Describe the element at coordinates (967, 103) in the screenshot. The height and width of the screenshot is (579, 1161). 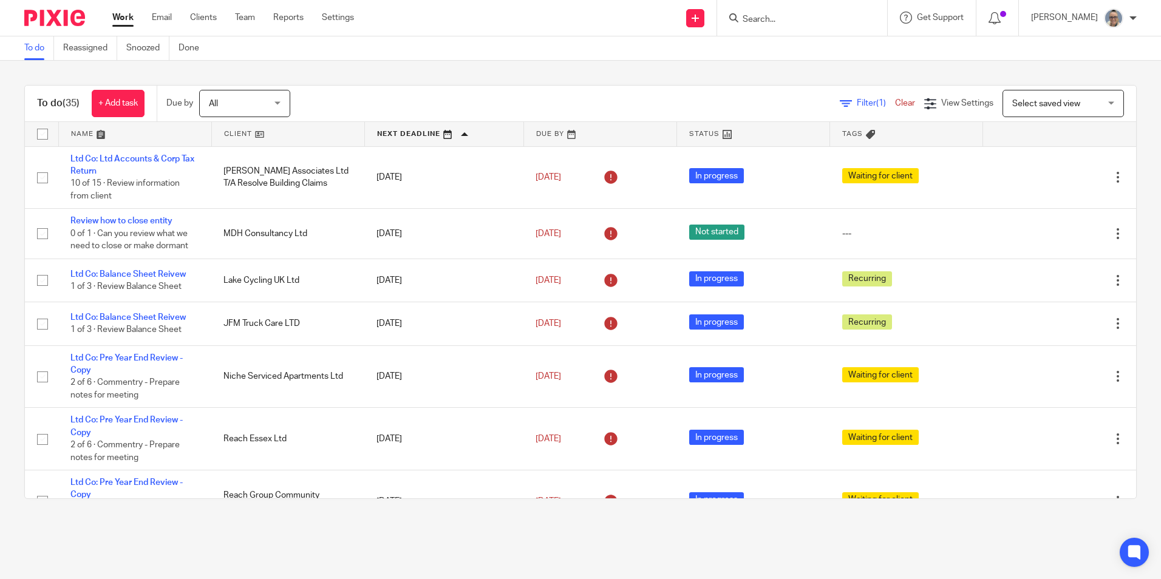
I see `span: View Settings` at that location.